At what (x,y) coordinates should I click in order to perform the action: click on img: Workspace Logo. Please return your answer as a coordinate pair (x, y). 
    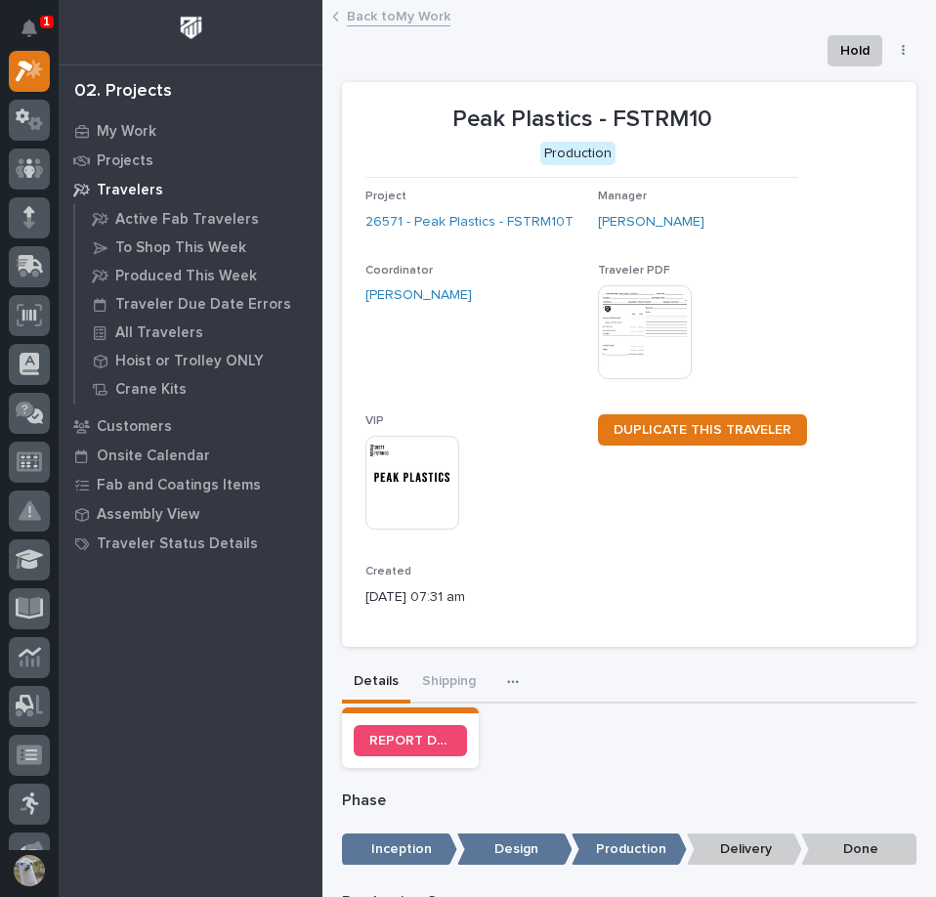
    Looking at the image, I should click on (191, 27).